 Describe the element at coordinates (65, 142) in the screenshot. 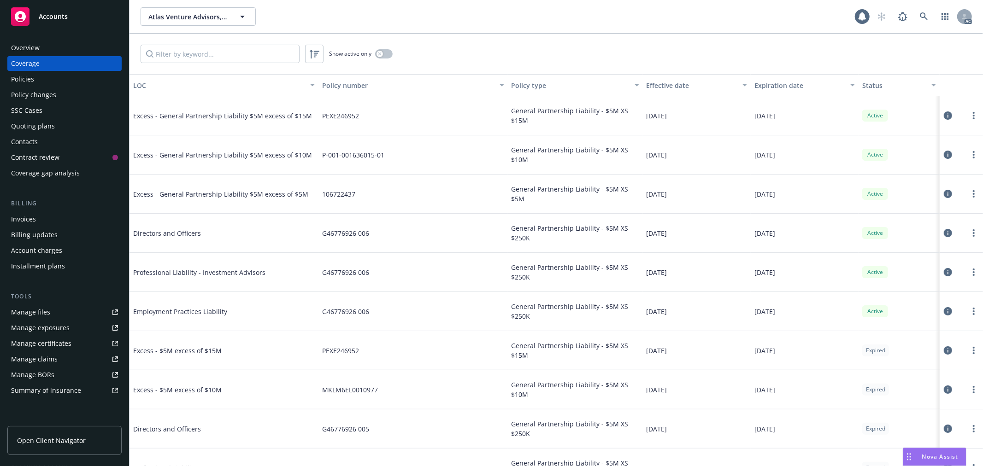

I see `a: Contacts` at that location.